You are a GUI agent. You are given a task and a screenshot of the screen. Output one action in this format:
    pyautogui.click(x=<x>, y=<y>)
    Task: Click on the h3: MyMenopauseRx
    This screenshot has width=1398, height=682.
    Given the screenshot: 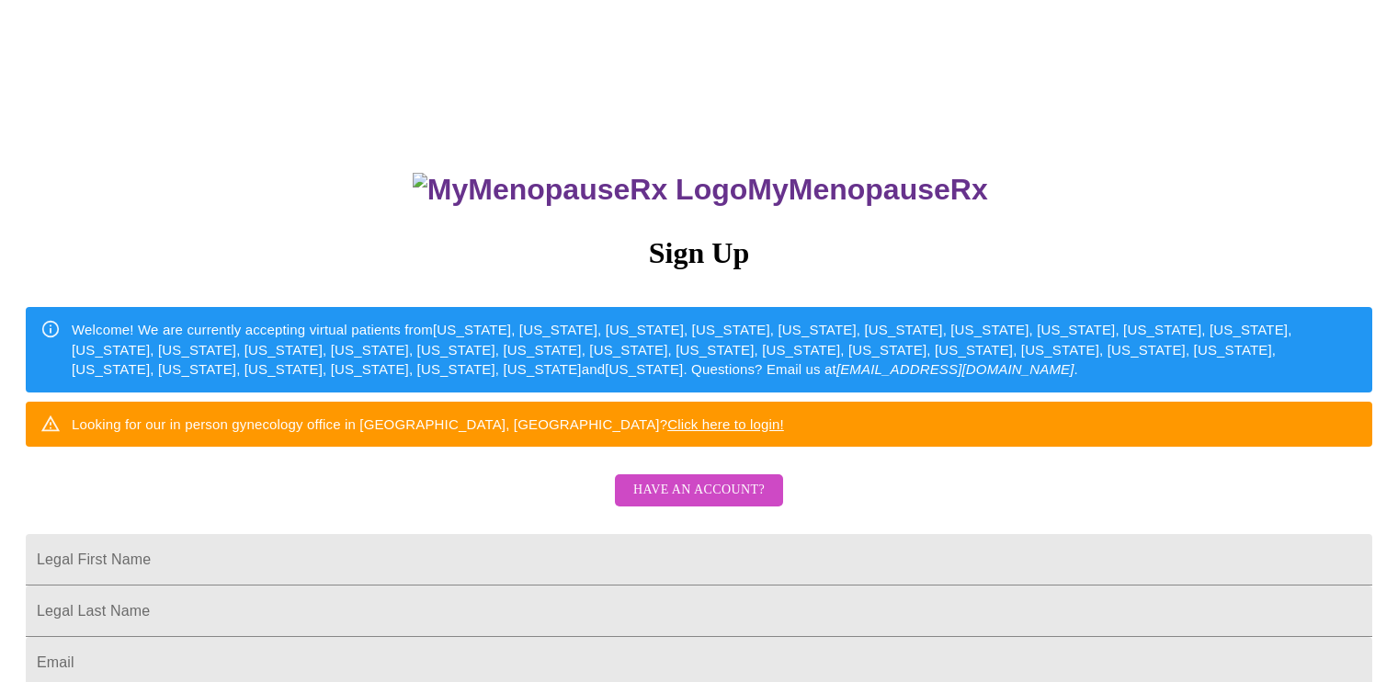 What is the action you would take?
    pyautogui.click(x=701, y=189)
    